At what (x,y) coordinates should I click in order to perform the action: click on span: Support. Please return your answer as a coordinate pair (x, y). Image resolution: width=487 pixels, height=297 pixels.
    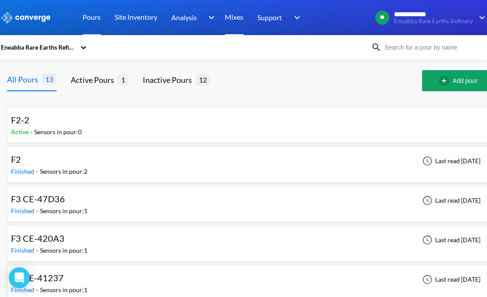
    Looking at the image, I should click on (270, 17).